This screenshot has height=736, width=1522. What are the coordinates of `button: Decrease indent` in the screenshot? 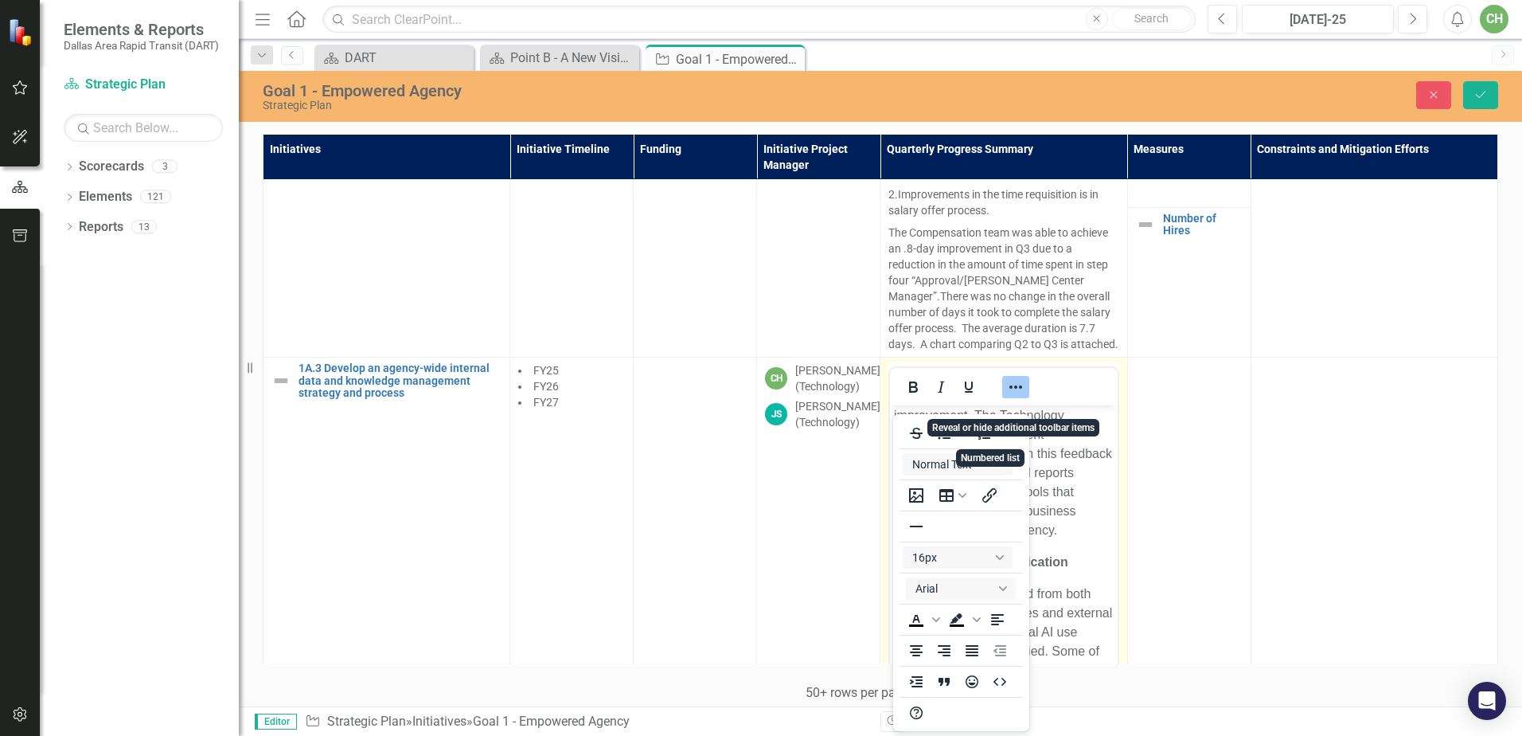 It's located at (1000, 650).